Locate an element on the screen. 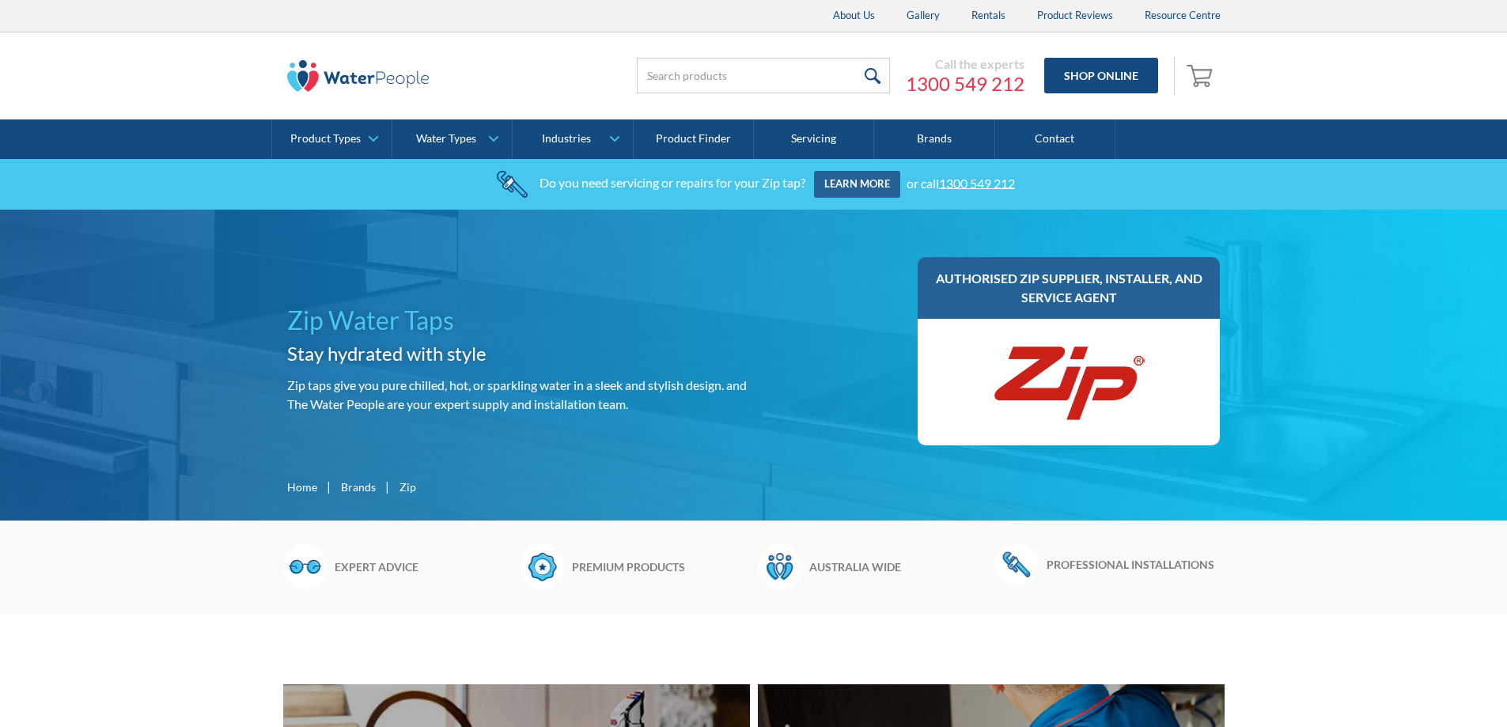  h1: Zip Water Taps is located at coordinates (517, 320).